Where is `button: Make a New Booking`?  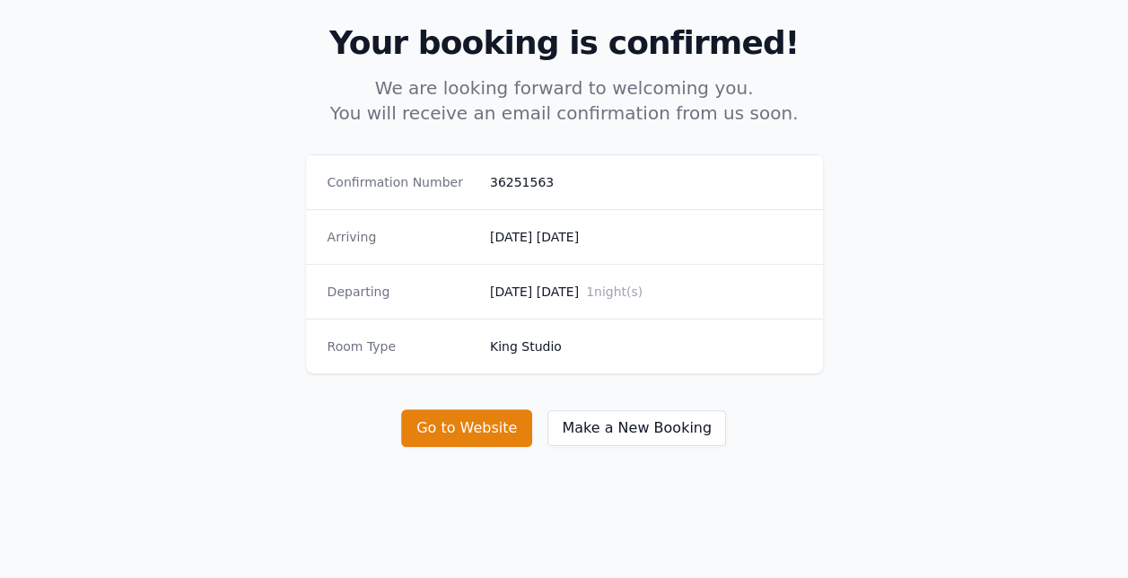
button: Make a New Booking is located at coordinates (636, 428).